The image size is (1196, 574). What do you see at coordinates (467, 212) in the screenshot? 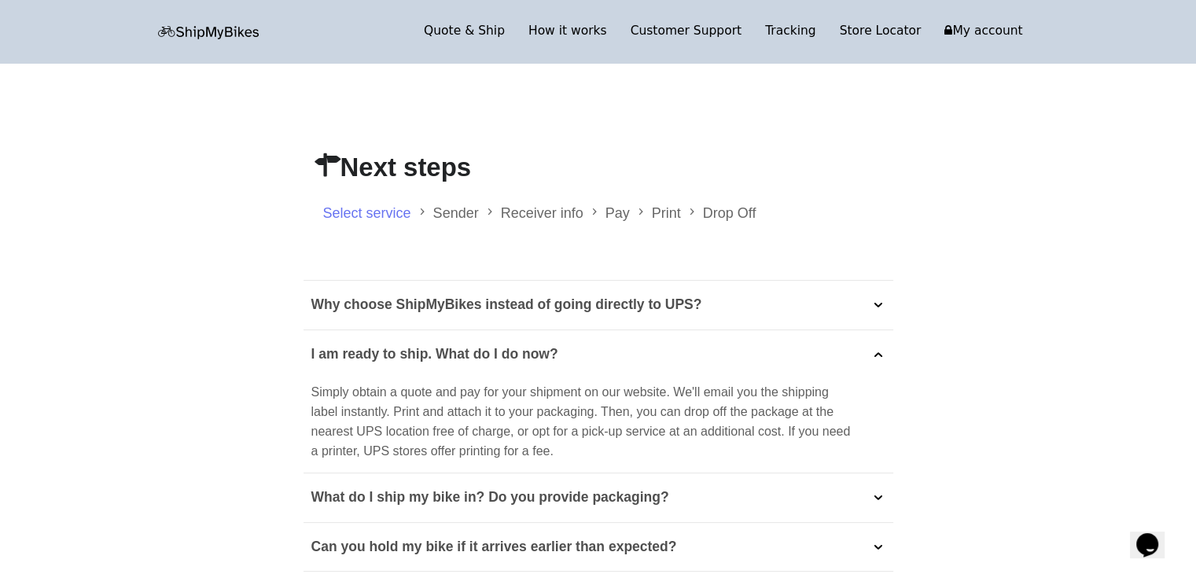
I see `li: Sender` at bounding box center [467, 212].